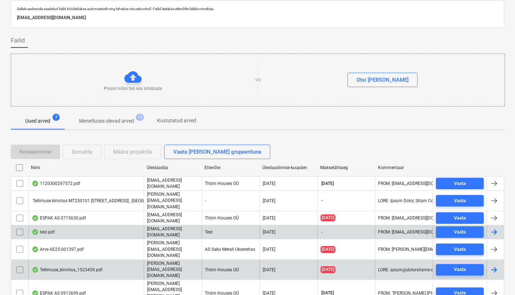  I want to click on div: ESPAK AS 0715630.pdf, so click(59, 218).